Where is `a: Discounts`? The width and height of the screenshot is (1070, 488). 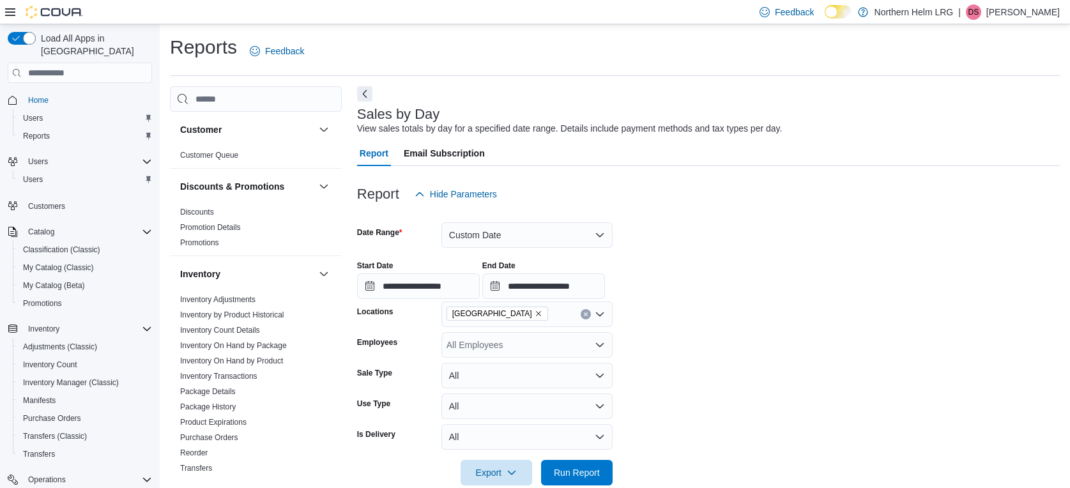 a: Discounts is located at coordinates (197, 212).